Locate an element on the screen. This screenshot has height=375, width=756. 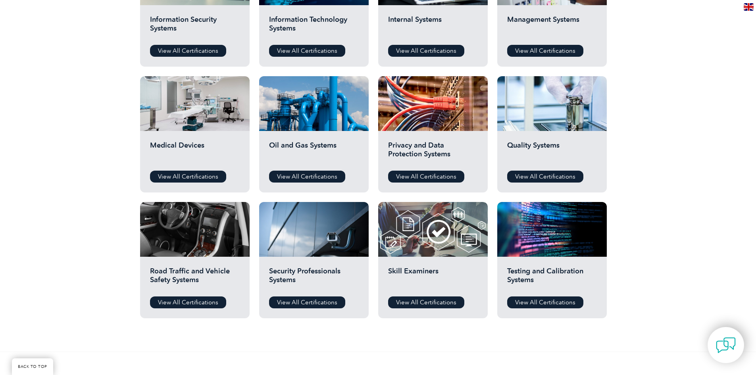
h2: Information Security Systems is located at coordinates (195, 27).